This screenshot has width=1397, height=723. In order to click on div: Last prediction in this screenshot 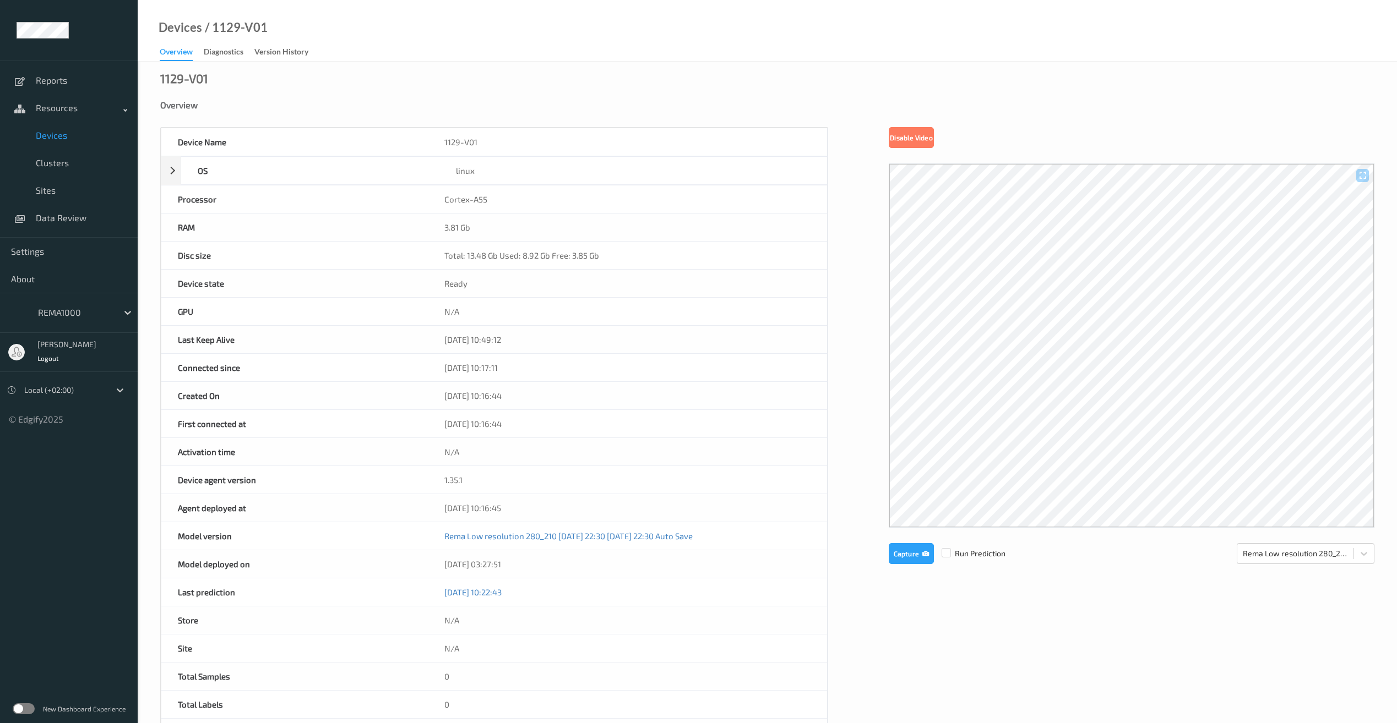, I will do `click(295, 592)`.